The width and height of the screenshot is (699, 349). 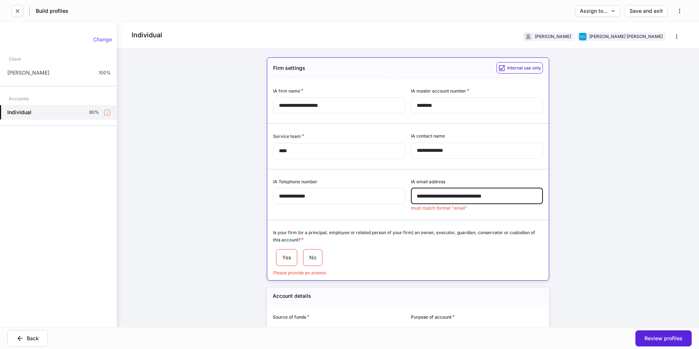 What do you see at coordinates (292, 296) in the screenshot?
I see `h5: Account details` at bounding box center [292, 296].